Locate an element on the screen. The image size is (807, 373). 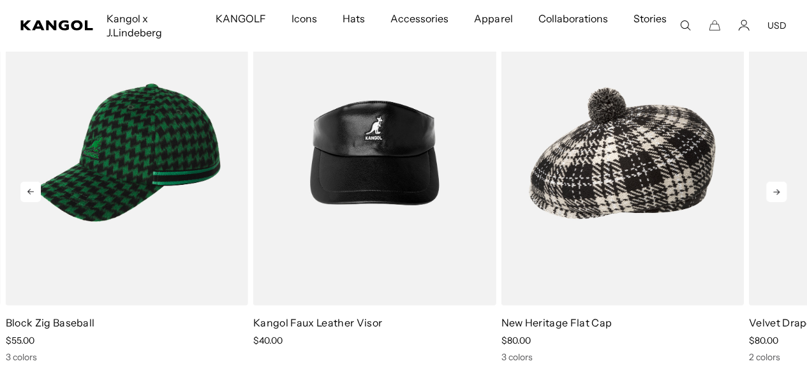
div: 2 of 10 is located at coordinates (372, 181).